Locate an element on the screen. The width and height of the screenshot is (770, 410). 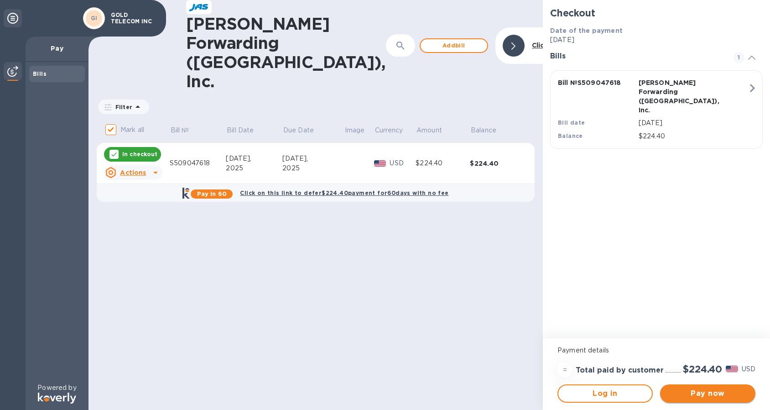
b: Click on this link to defer $224.40 payment for 60 days with no fee is located at coordinates (344, 193).